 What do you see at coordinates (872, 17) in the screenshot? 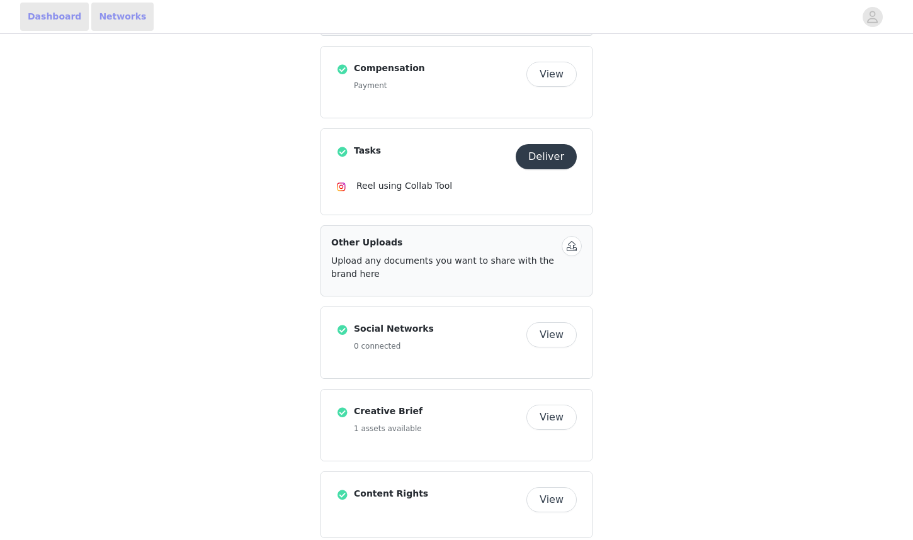
I see `div: avatar` at bounding box center [872, 17].